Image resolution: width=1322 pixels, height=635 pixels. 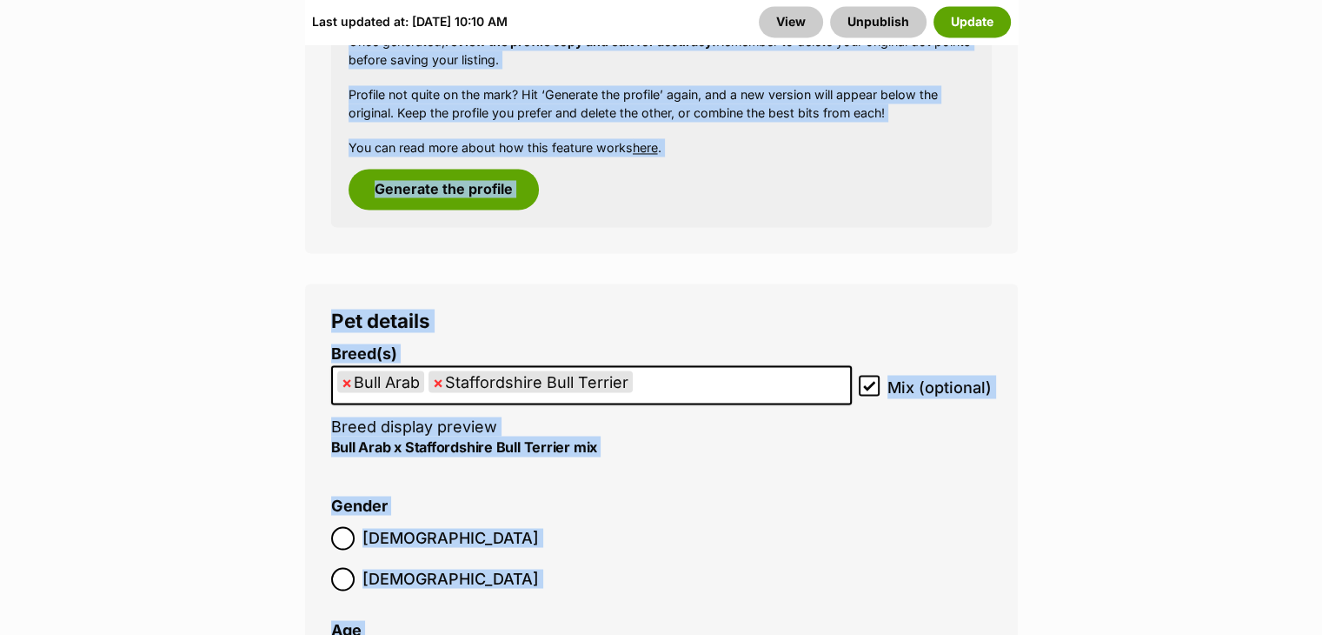 I want to click on p: Bull Arab x Staffordshire Bull Terrier mix, so click(x=591, y=446).